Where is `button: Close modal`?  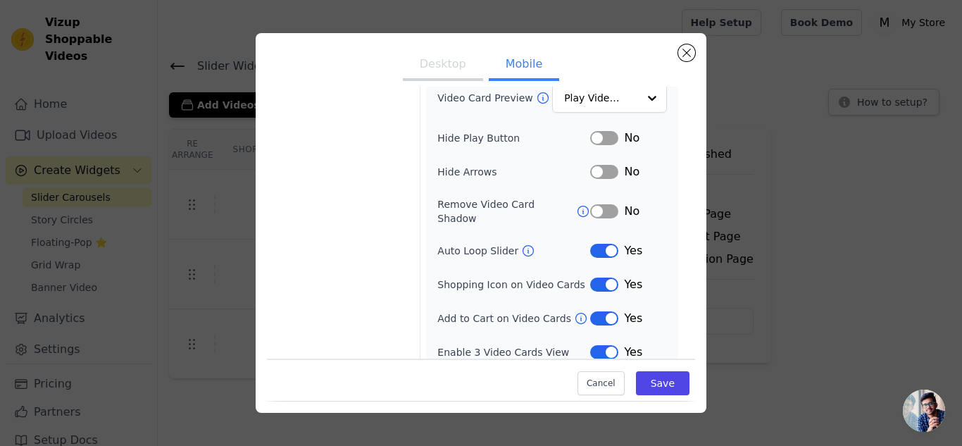 button: Close modal is located at coordinates (687, 53).